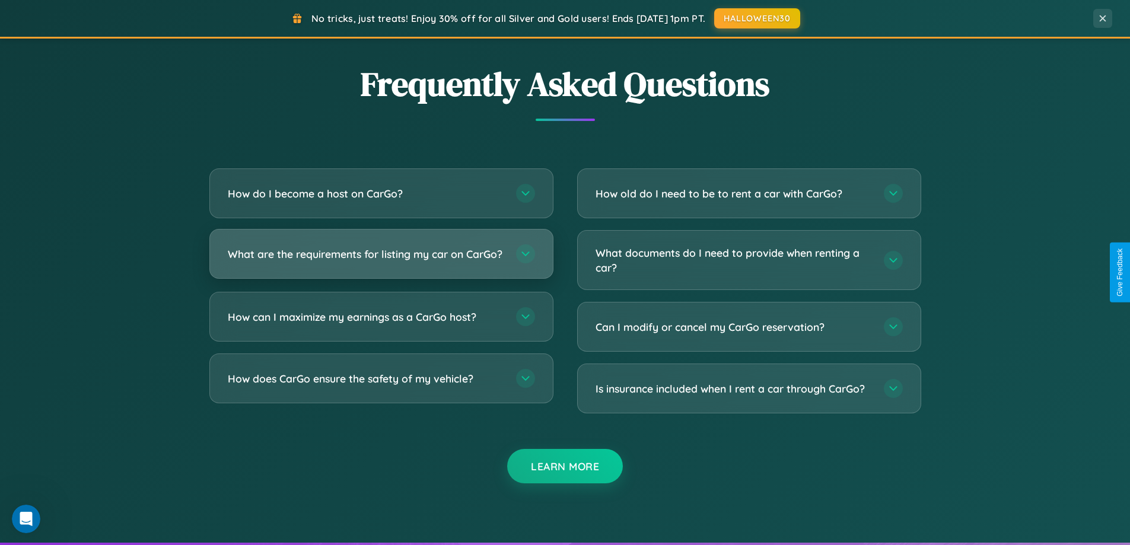  I want to click on h3: How old do I need to be to rent a car with CarGo?, so click(733, 193).